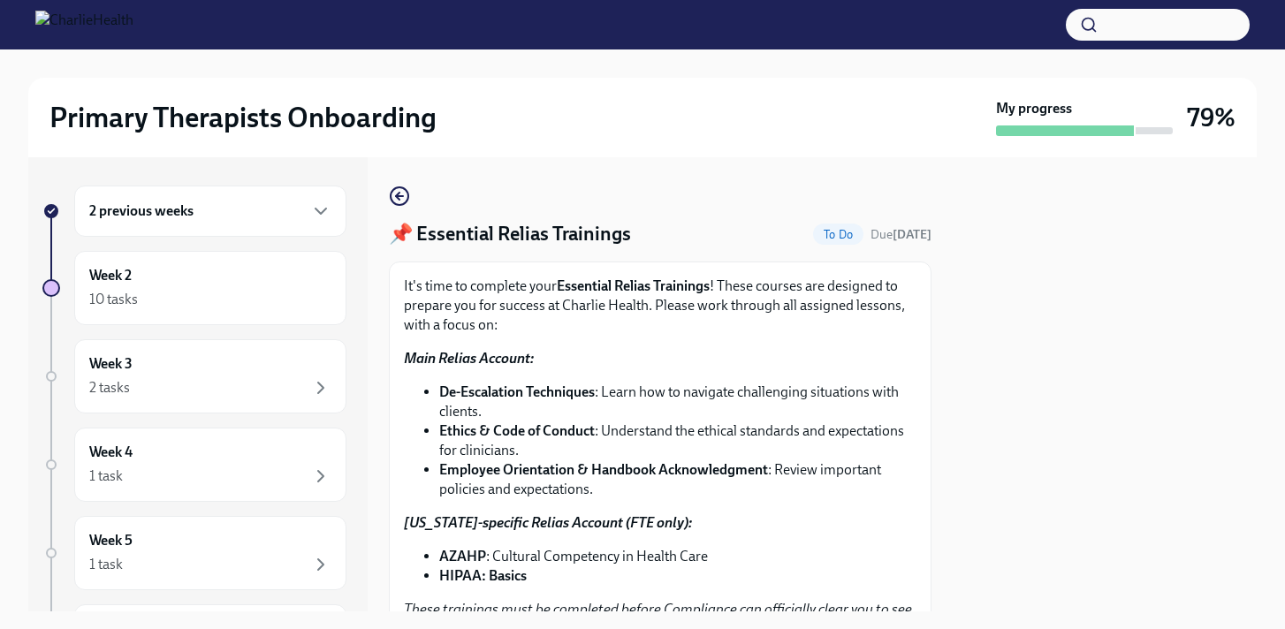 Image resolution: width=1285 pixels, height=629 pixels. I want to click on span: August 18th, 2025 09:00, so click(900, 234).